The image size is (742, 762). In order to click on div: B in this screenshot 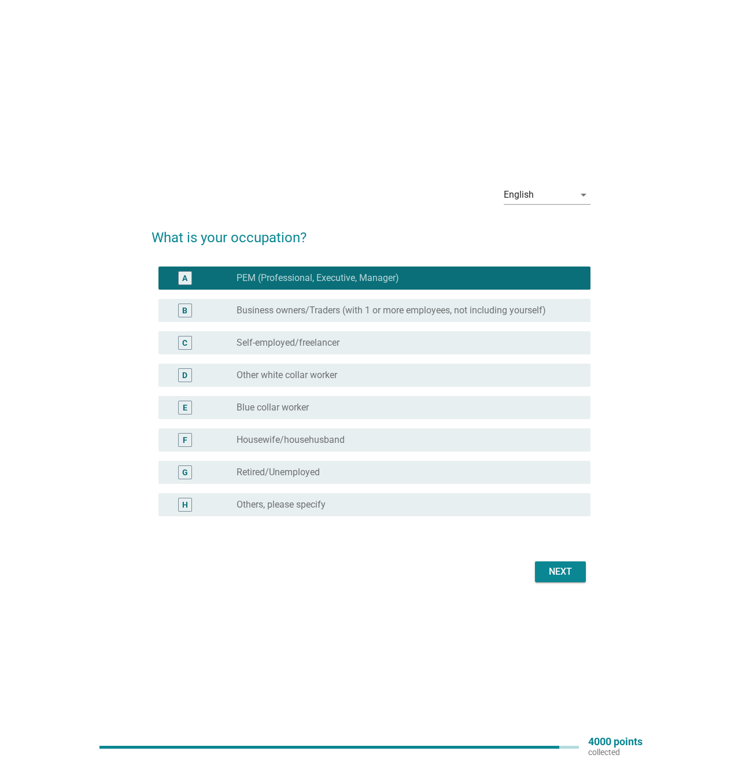, I will do `click(184, 311)`.